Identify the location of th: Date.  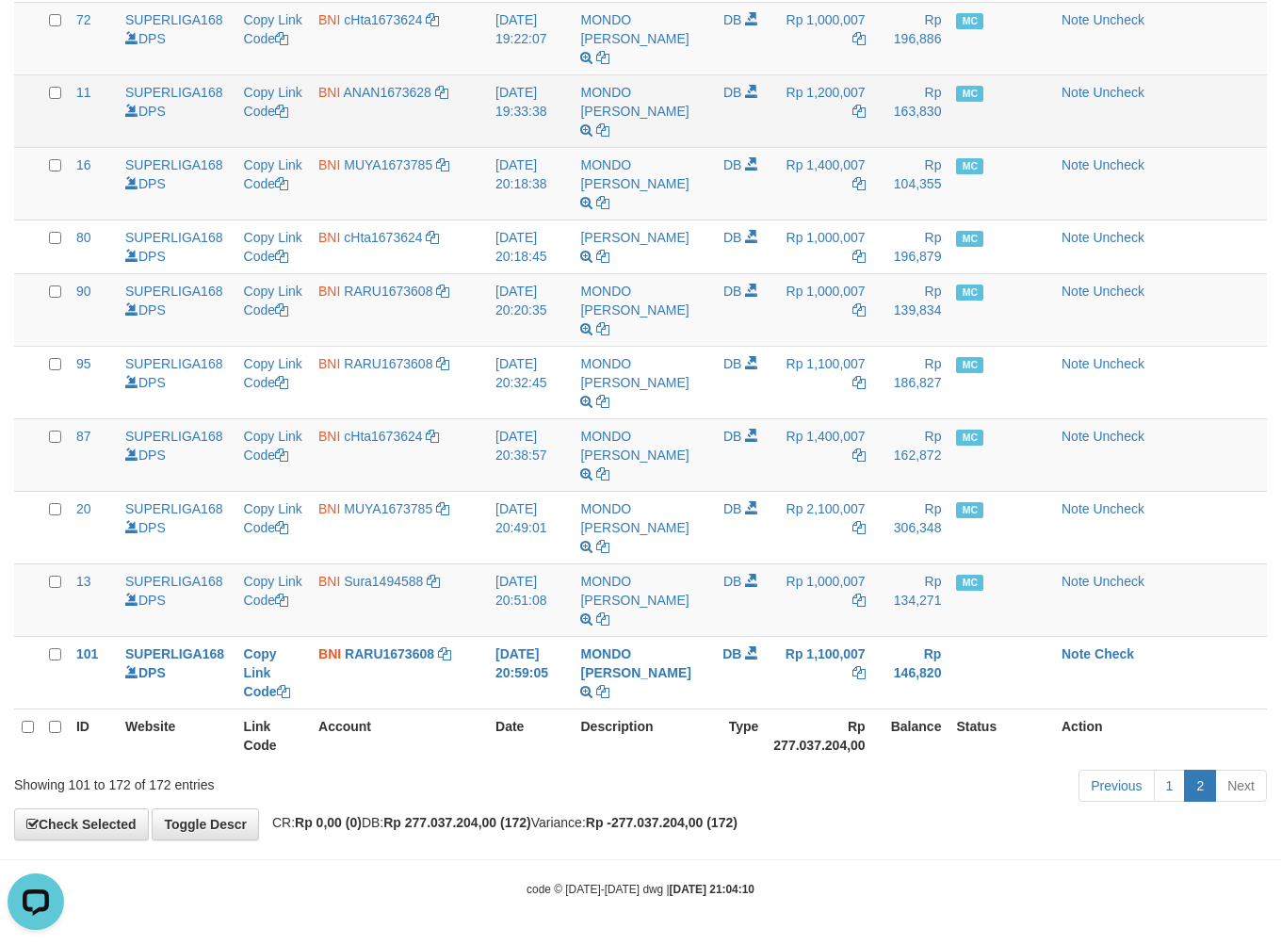
(530, 735).